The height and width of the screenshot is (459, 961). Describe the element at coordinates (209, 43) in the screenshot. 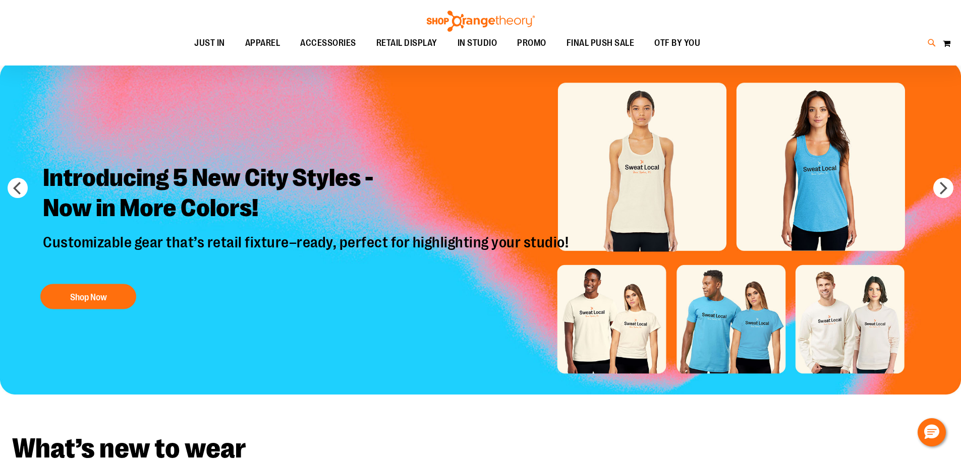

I see `span: JUST IN` at that location.